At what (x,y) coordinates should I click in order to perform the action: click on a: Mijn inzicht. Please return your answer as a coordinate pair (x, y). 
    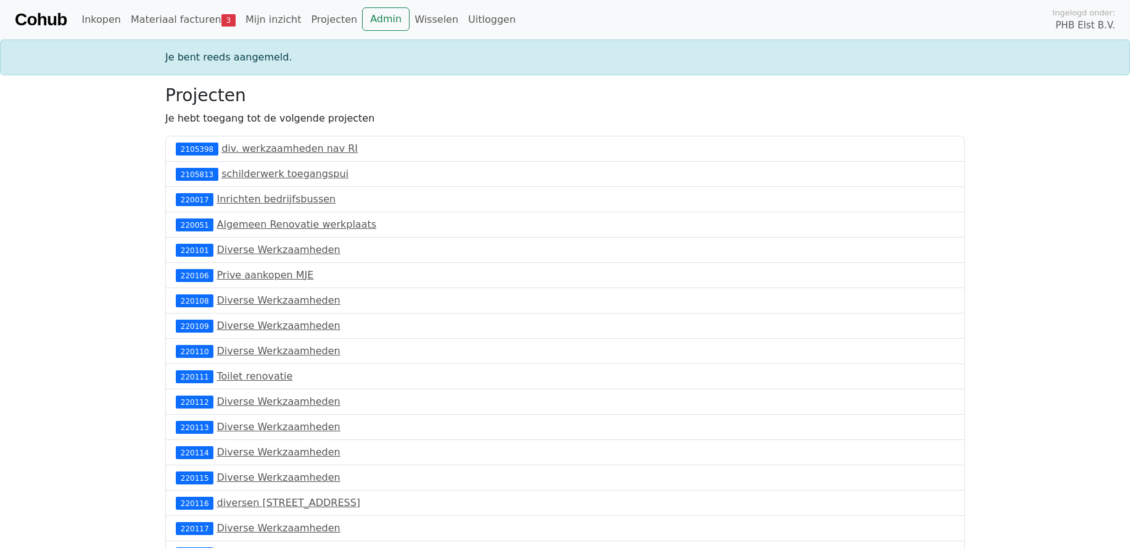
    Looking at the image, I should click on (273, 20).